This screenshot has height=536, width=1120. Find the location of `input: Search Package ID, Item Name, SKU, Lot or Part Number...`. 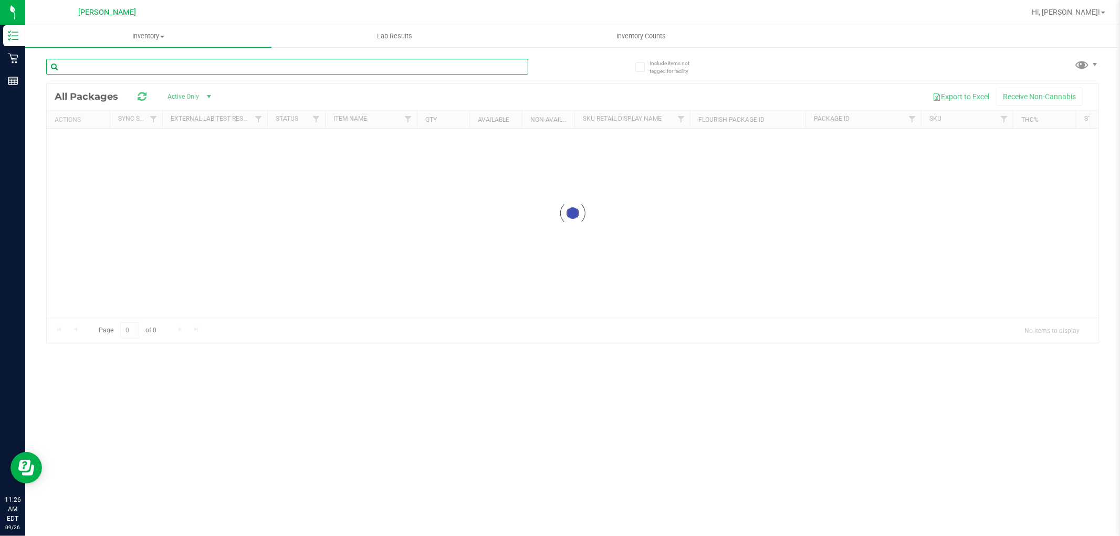

input: Search Package ID, Item Name, SKU, Lot or Part Number... is located at coordinates (287, 67).